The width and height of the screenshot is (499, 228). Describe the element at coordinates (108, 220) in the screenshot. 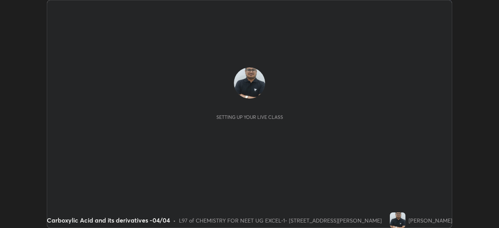

I see `div: Carboxylic Acid and its derivatives -04/04` at that location.